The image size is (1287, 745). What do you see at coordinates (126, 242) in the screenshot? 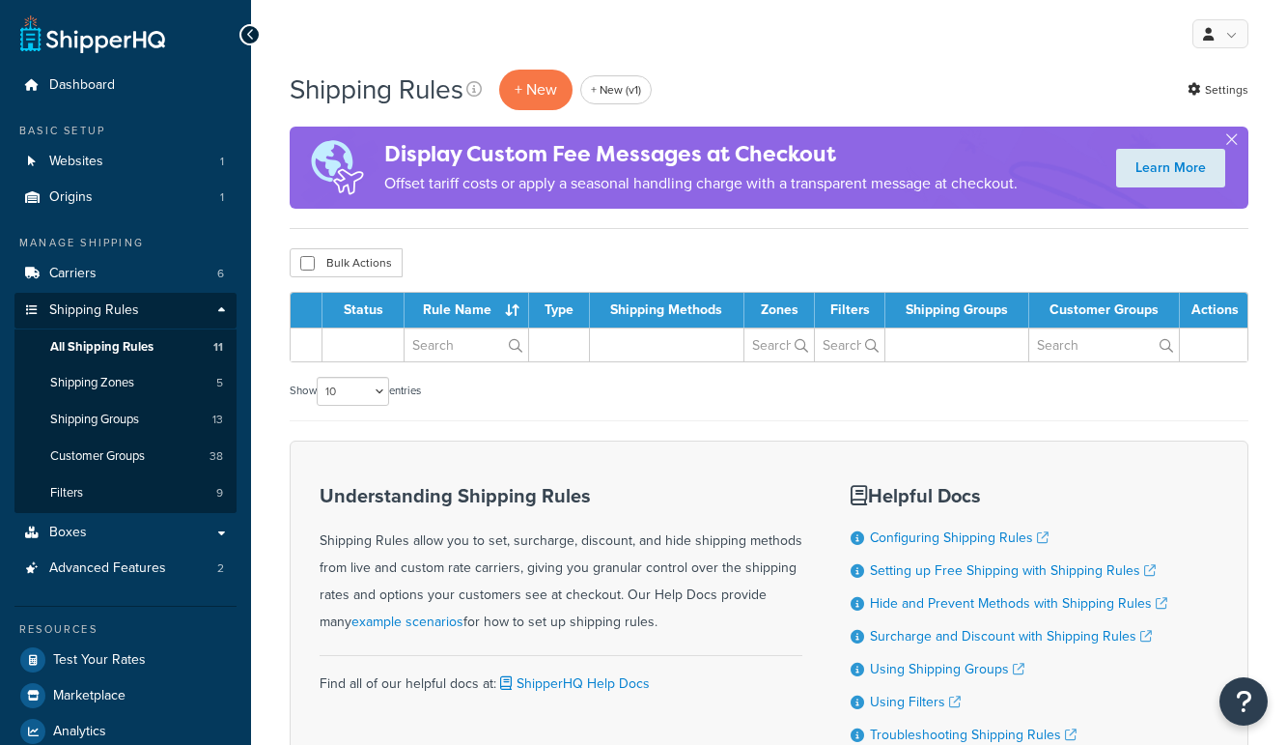
I see `div: Manage Shipping` at bounding box center [126, 242].